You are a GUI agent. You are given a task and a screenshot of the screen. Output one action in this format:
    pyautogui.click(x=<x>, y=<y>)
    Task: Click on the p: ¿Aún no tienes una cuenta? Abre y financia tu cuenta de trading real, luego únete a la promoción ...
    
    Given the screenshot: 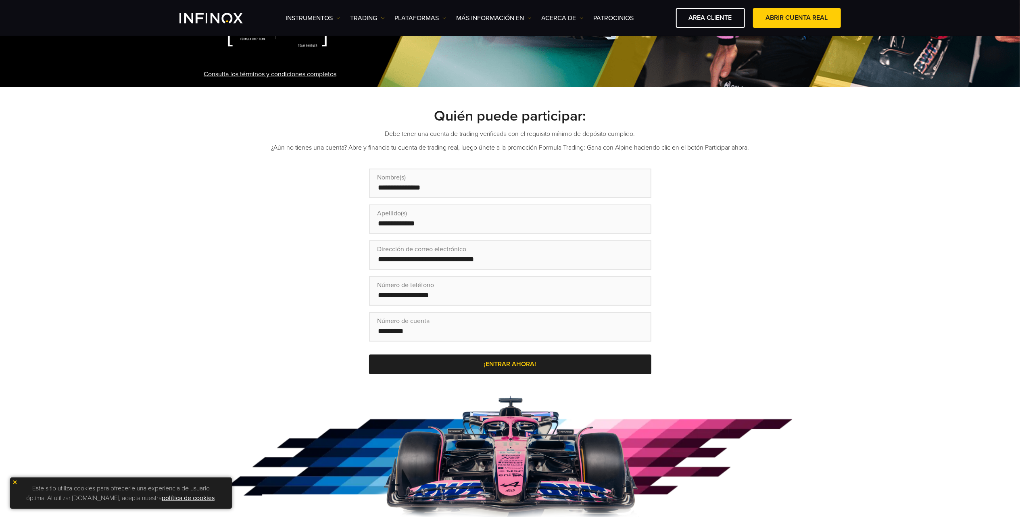 What is the action you would take?
    pyautogui.click(x=510, y=148)
    